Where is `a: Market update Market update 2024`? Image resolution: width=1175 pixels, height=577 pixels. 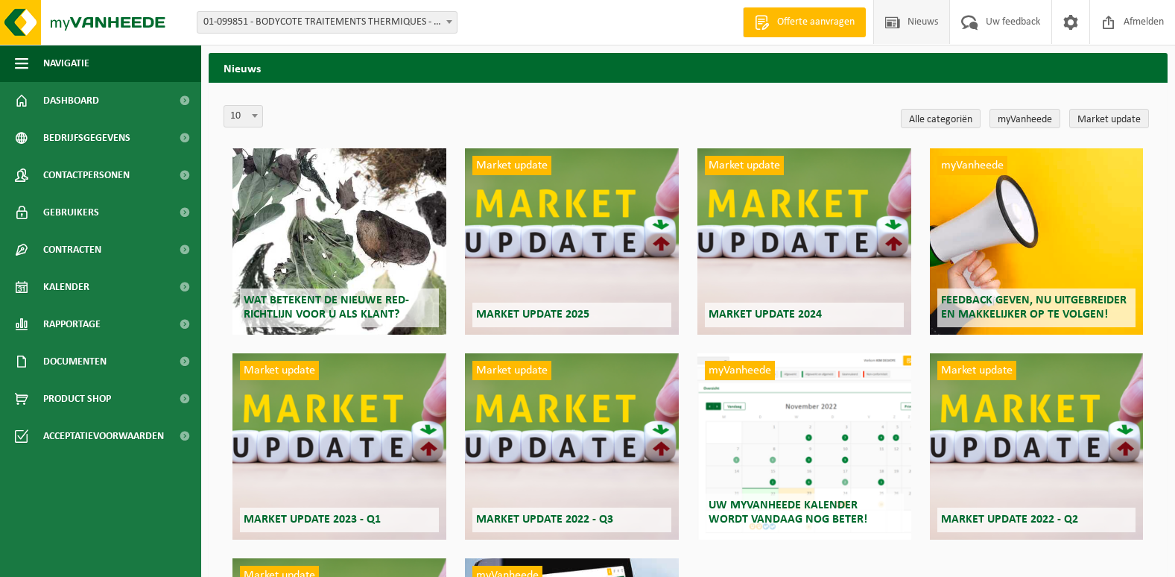
a: Market update Market update 2024 is located at coordinates (804, 241).